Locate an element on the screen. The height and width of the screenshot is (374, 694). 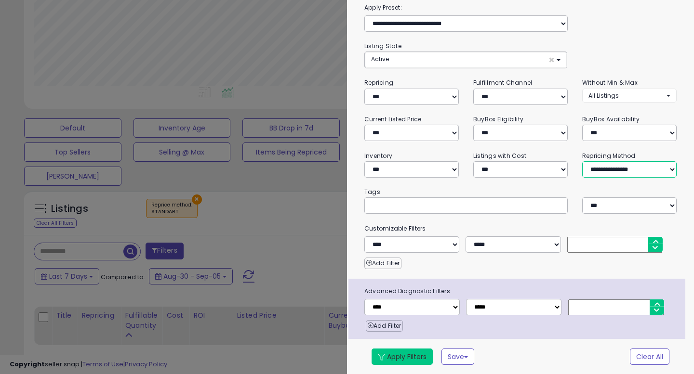
label: Apply Preset: is located at coordinates (520, 8).